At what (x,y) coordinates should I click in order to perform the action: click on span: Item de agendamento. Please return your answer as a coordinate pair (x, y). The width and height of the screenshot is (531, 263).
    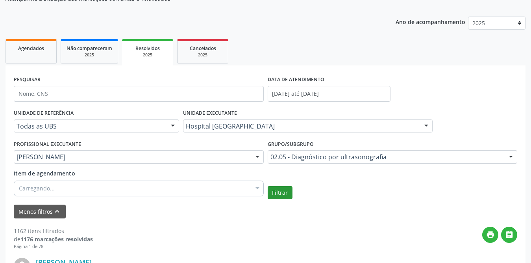
    Looking at the image, I should click on (45, 173).